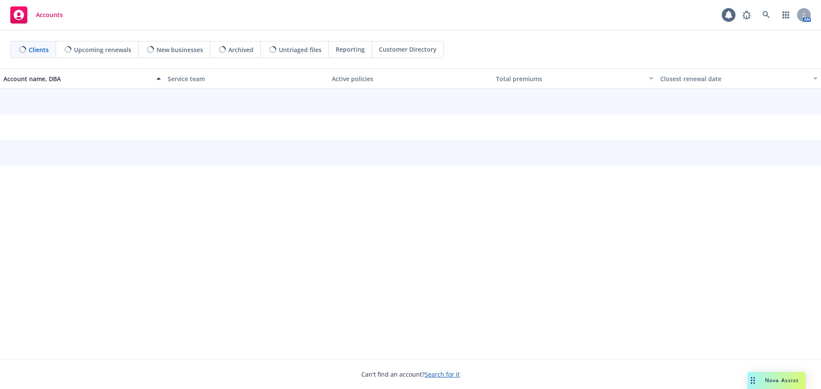 The image size is (821, 389). Describe the element at coordinates (49, 15) in the screenshot. I see `span: Accounts` at that location.